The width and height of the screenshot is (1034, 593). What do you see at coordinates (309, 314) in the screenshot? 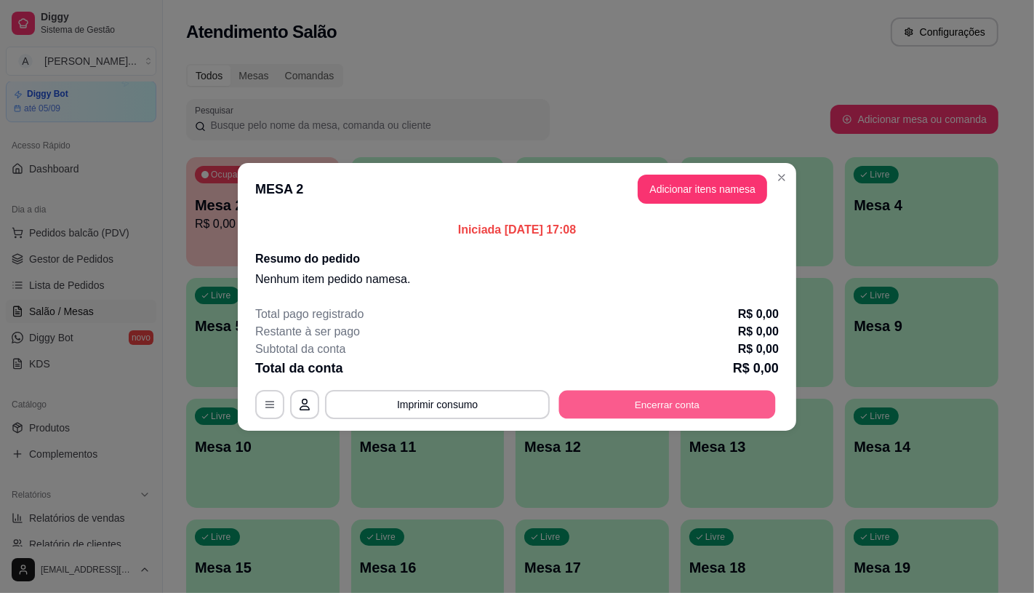
I see `p: Total pago registrado` at bounding box center [309, 314].